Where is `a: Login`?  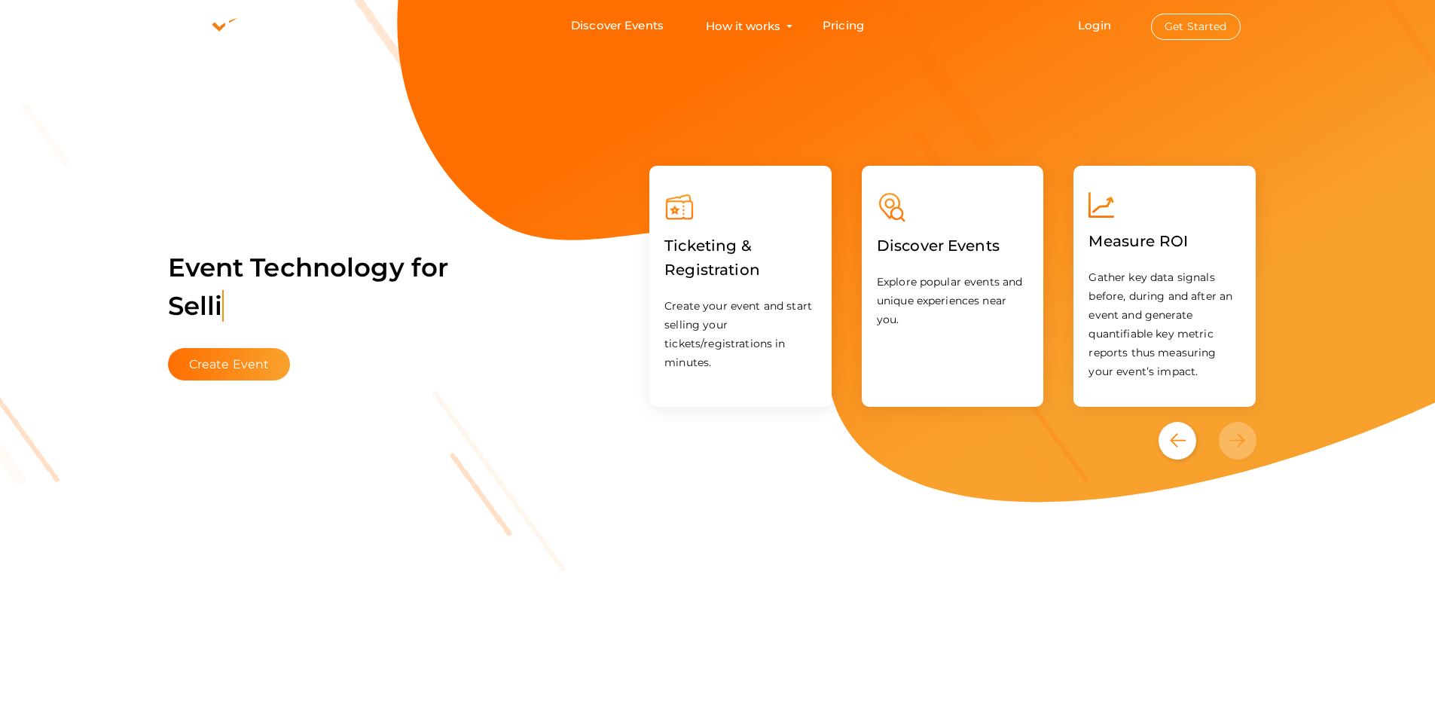
a: Login is located at coordinates (1094, 25).